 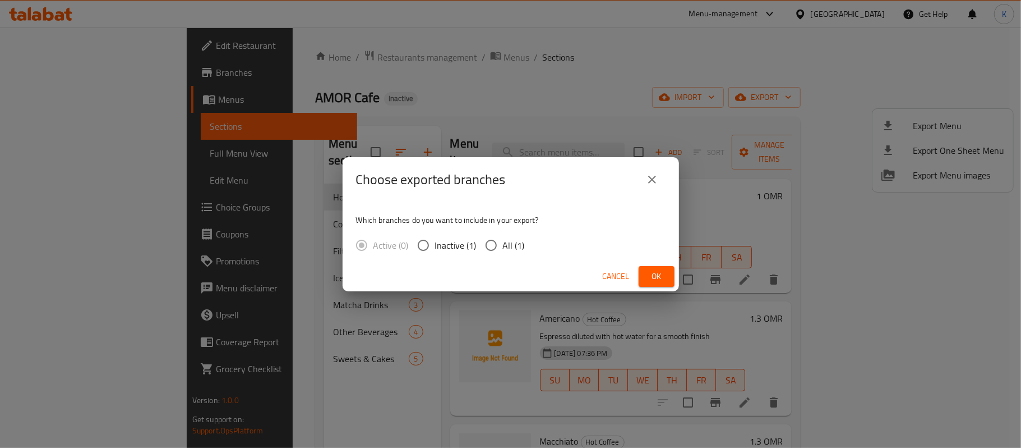 What do you see at coordinates (431, 179) in the screenshot?
I see `h2: Choose exported branches` at bounding box center [431, 179].